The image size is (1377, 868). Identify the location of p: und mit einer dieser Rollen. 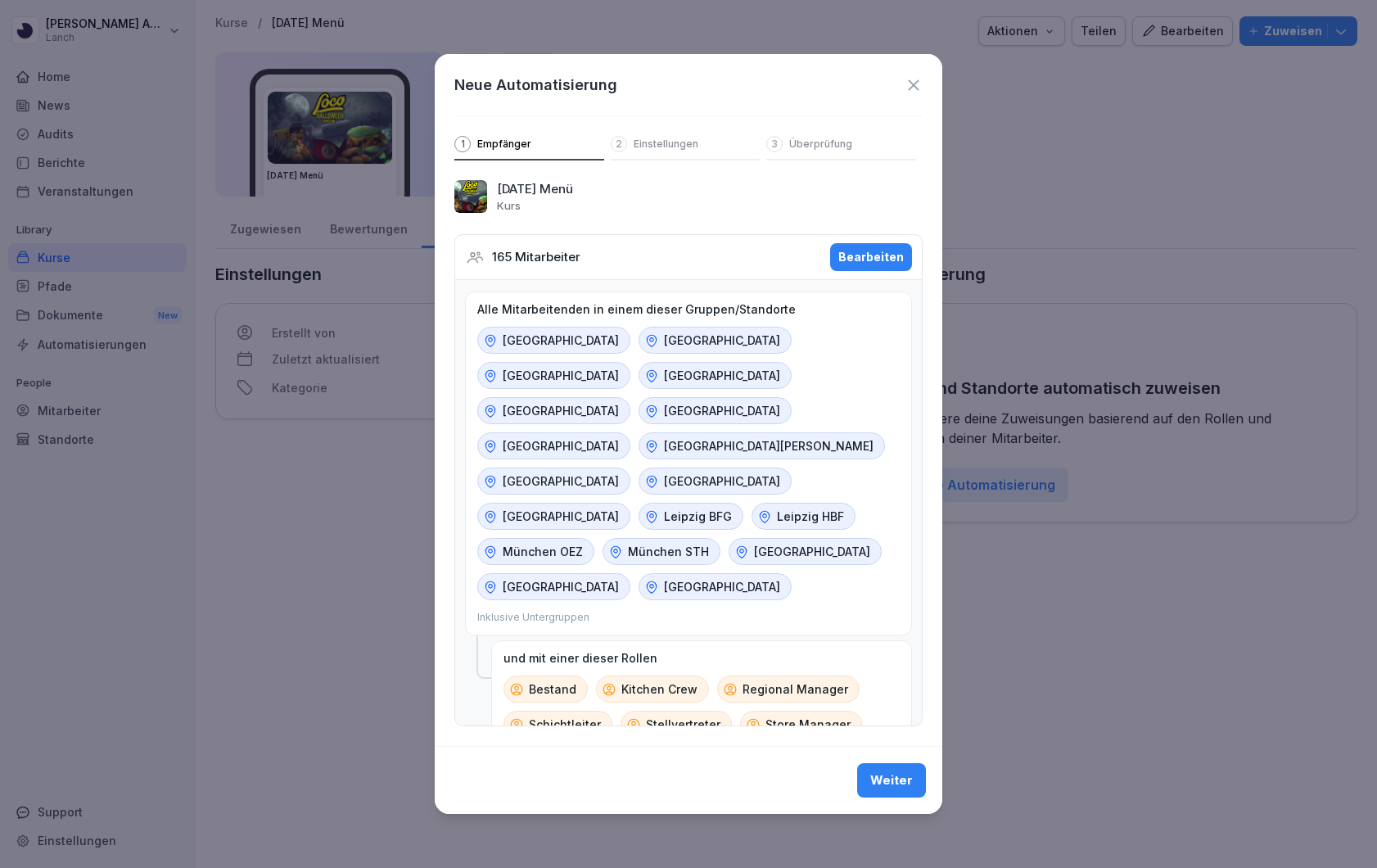
(581, 658).